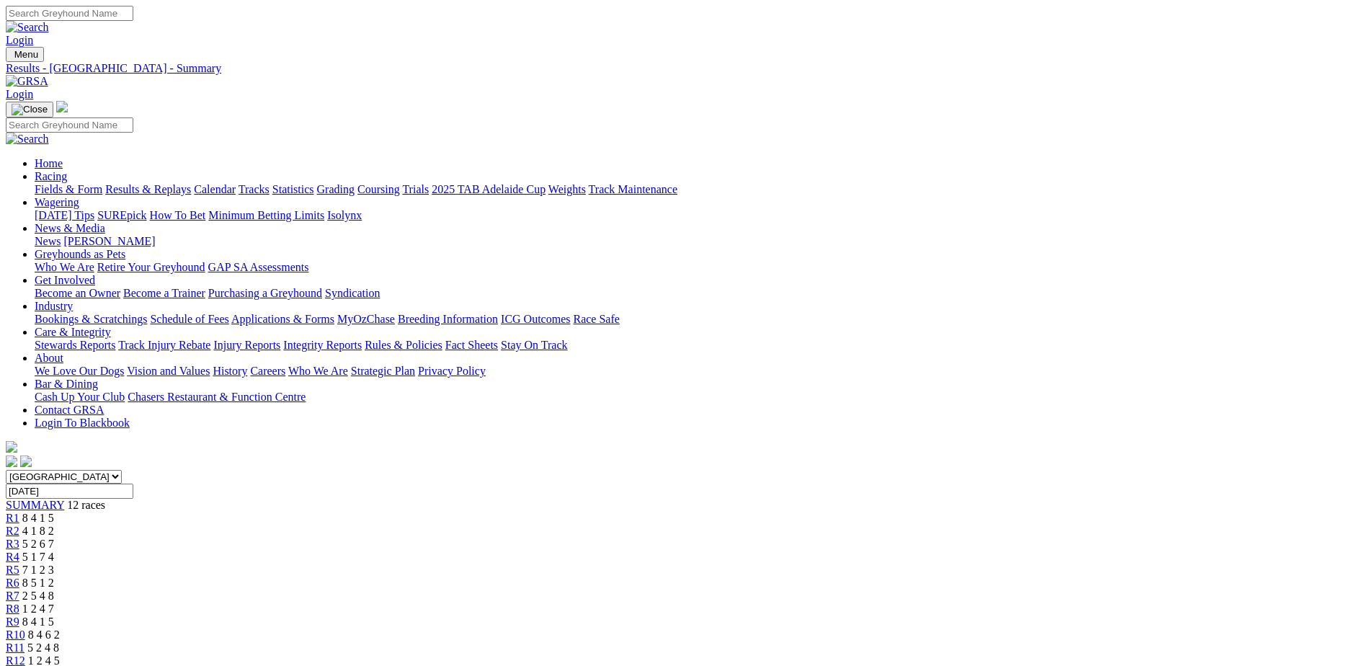  What do you see at coordinates (12, 621) in the screenshot?
I see `a: R9` at bounding box center [12, 621].